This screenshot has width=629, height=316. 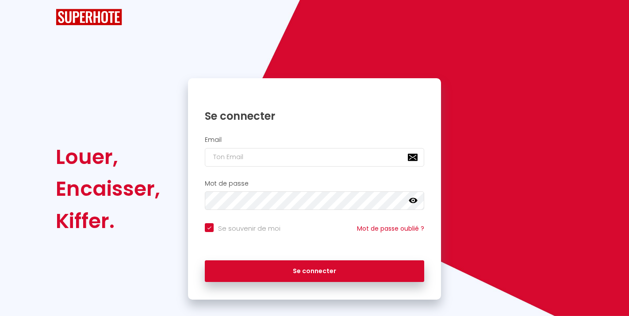 What do you see at coordinates (314, 140) in the screenshot?
I see `h2: Email` at bounding box center [314, 140].